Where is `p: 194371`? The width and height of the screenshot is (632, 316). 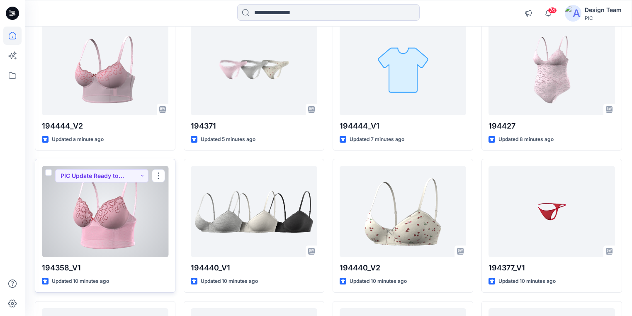 p: 194371 is located at coordinates (254, 126).